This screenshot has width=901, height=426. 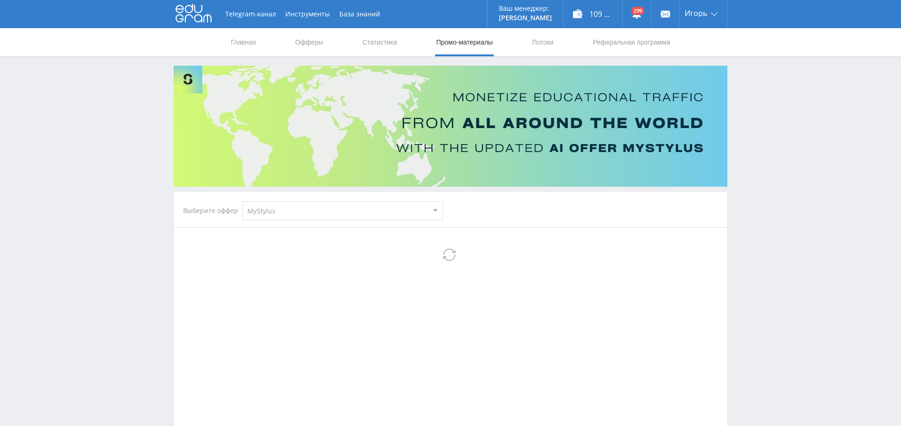 What do you see at coordinates (309, 42) in the screenshot?
I see `a: Офферы` at bounding box center [309, 42].